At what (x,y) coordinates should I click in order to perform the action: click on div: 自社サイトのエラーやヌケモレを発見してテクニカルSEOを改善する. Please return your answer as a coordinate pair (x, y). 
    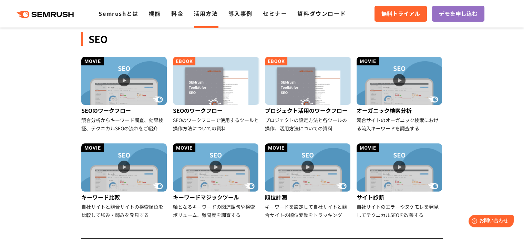
    Looking at the image, I should click on (400, 211).